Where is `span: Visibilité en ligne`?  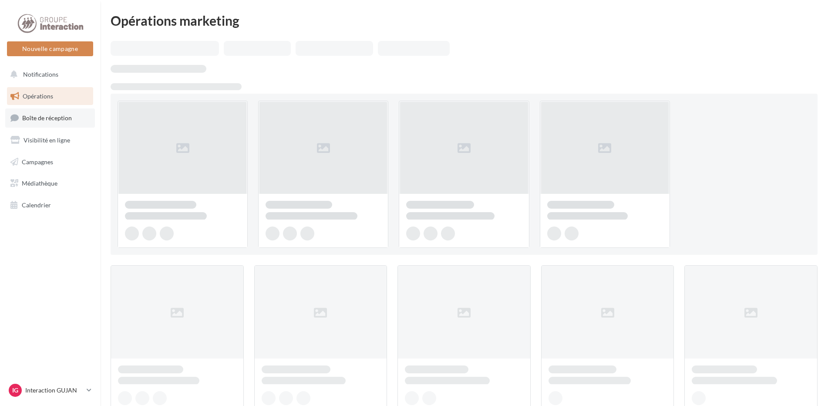 span: Visibilité en ligne is located at coordinates (47, 140).